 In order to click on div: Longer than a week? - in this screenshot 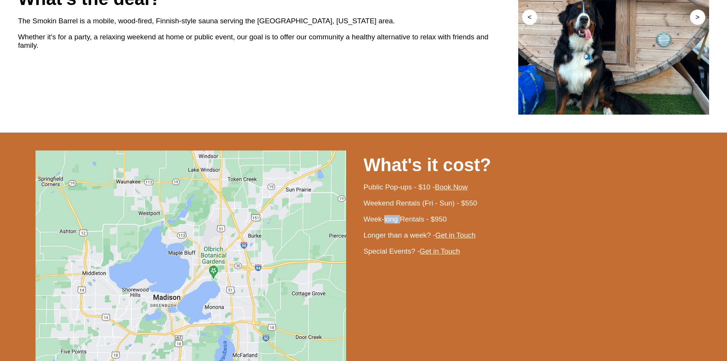, I will do `click(536, 235)`.